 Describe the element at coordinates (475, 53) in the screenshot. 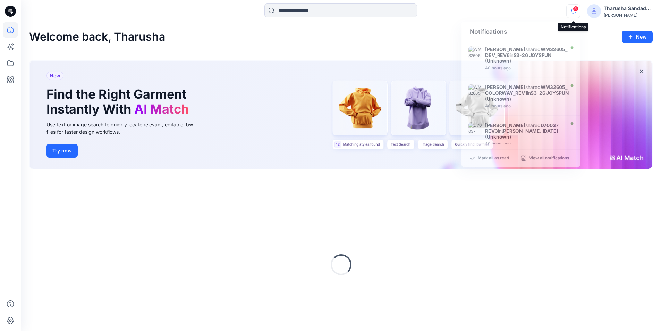

I see `img: WM32605_DEV_REV6` at that location.